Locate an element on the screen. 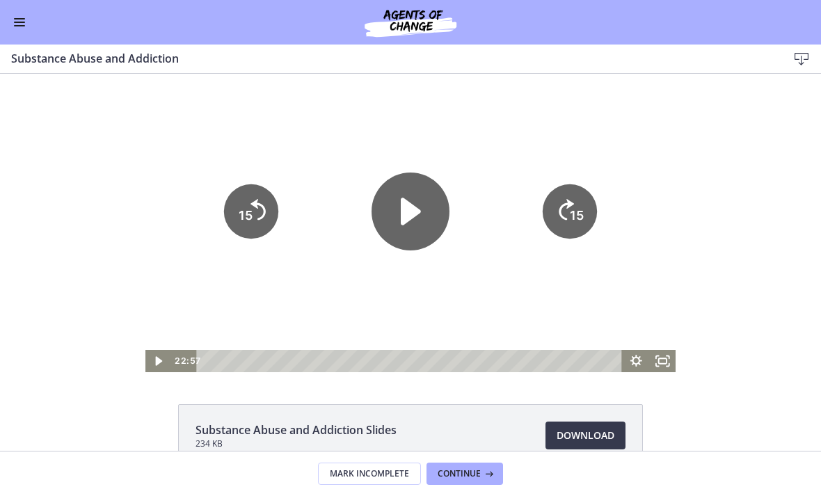  button: Show settings menu is located at coordinates (636, 287).